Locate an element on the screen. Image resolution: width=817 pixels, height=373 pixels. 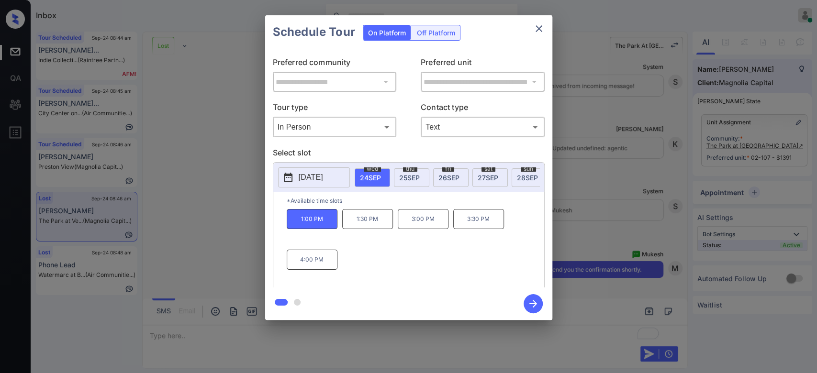
p: Contact type is located at coordinates (483, 109).